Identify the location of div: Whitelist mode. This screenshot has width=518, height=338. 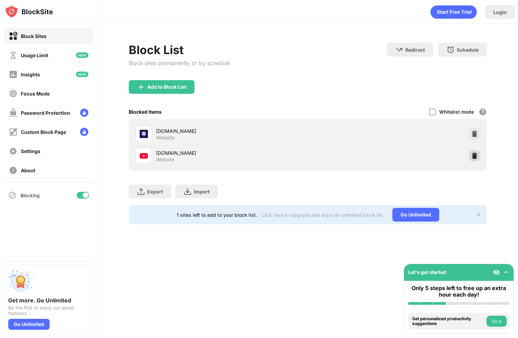
(456, 112).